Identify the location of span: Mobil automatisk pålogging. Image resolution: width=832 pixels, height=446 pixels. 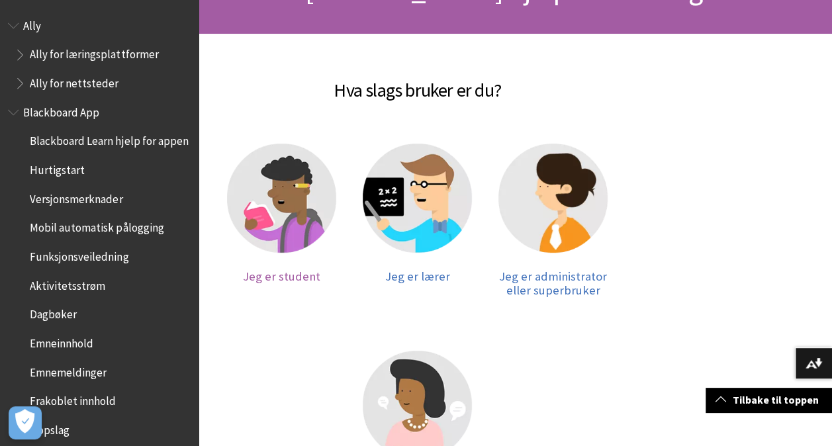
(97, 226).